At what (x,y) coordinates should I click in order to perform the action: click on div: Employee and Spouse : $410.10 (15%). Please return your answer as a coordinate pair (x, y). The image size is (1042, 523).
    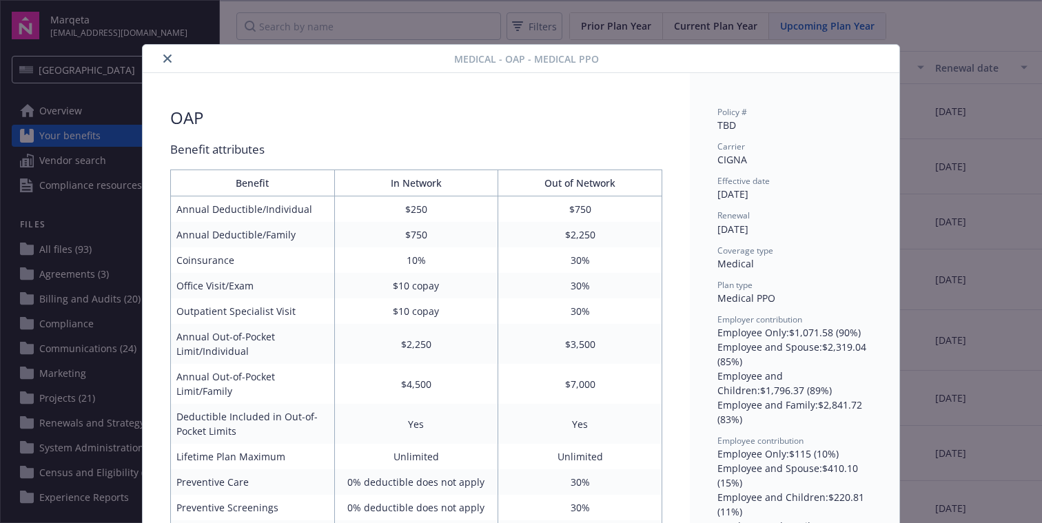
    Looking at the image, I should click on (795, 476).